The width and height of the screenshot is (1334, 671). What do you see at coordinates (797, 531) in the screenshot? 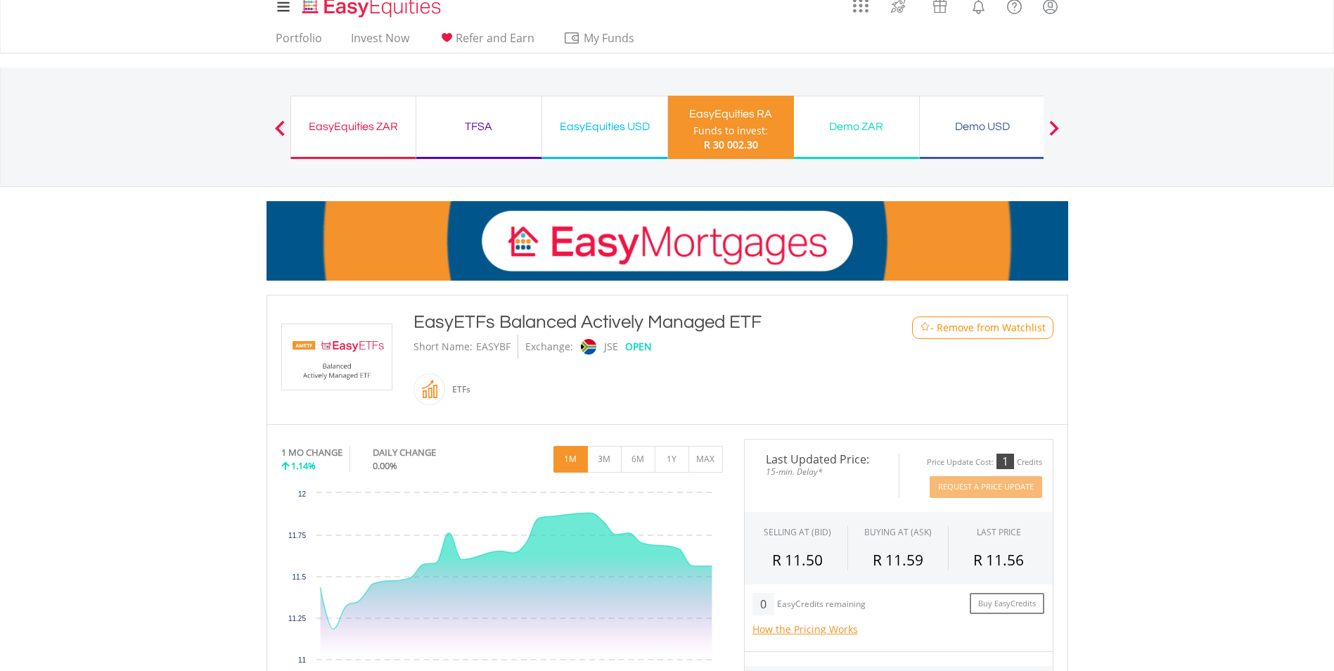
I see `div: SELLING AT (BID)` at bounding box center [797, 531].